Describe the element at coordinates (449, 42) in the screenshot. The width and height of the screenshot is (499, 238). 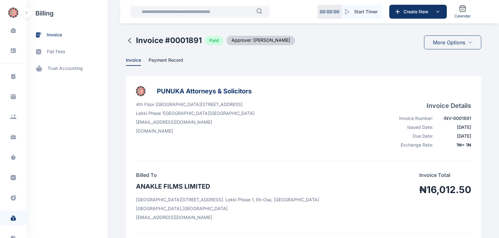
I see `span: More Options` at that location.